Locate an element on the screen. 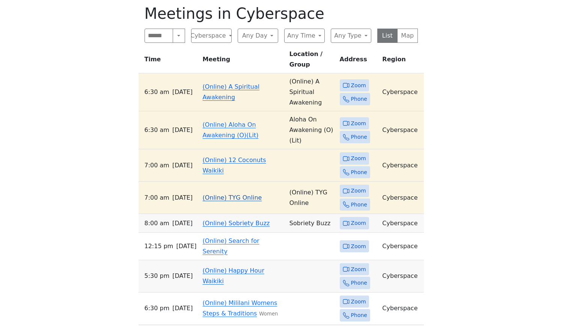 This screenshot has width=562, height=326. span: 12:15 PM is located at coordinates (159, 246).